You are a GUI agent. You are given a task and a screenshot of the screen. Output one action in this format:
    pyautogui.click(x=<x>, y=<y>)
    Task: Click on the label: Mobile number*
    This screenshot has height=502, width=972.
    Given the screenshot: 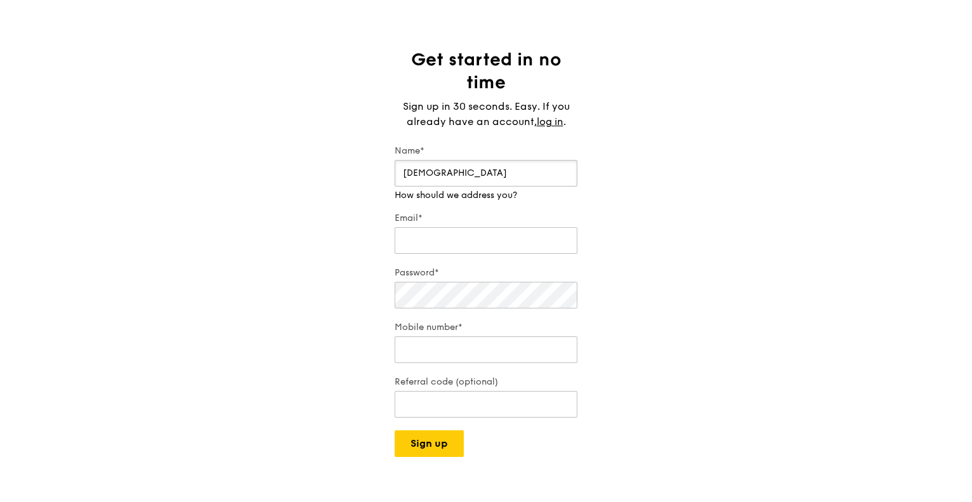 What is the action you would take?
    pyautogui.click(x=486, y=327)
    